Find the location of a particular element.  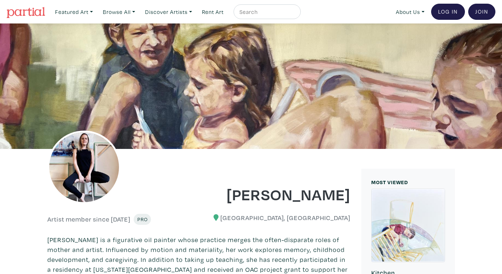

a: Log In is located at coordinates (448, 12).